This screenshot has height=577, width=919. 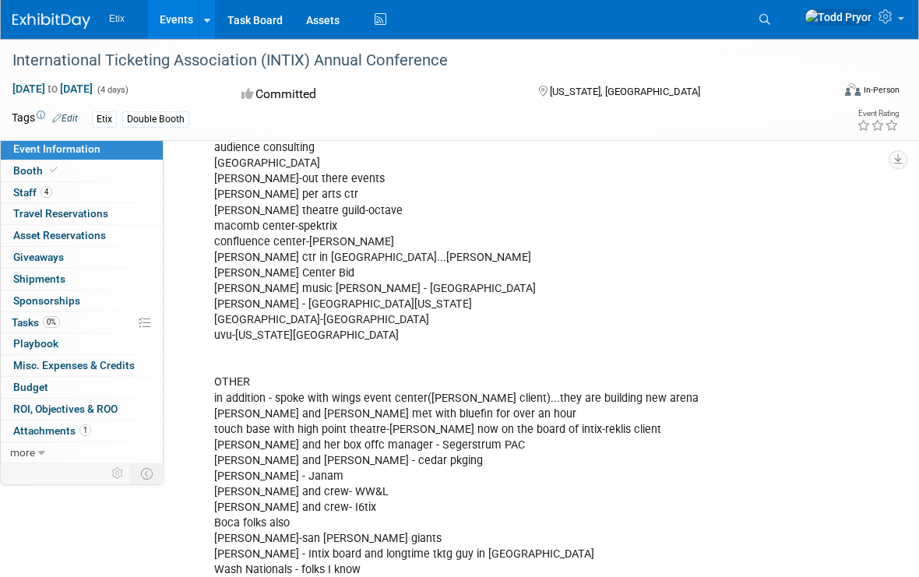 What do you see at coordinates (881, 90) in the screenshot?
I see `div: In-Person` at bounding box center [881, 90].